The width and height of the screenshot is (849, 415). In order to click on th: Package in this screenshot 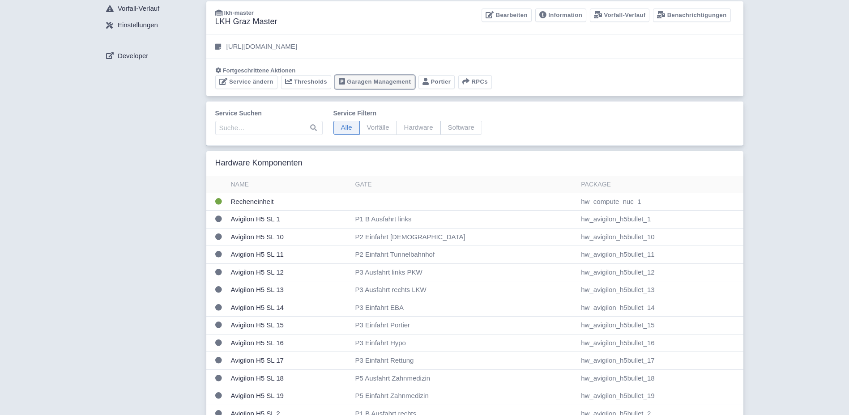, I will do `click(660, 185)`.